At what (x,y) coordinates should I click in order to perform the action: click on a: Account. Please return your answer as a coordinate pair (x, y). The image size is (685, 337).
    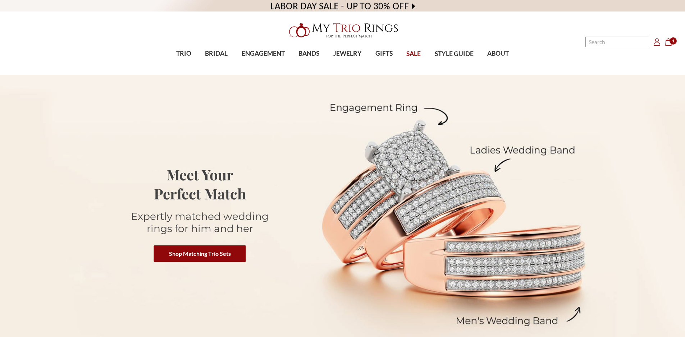
    Looking at the image, I should click on (657, 42).